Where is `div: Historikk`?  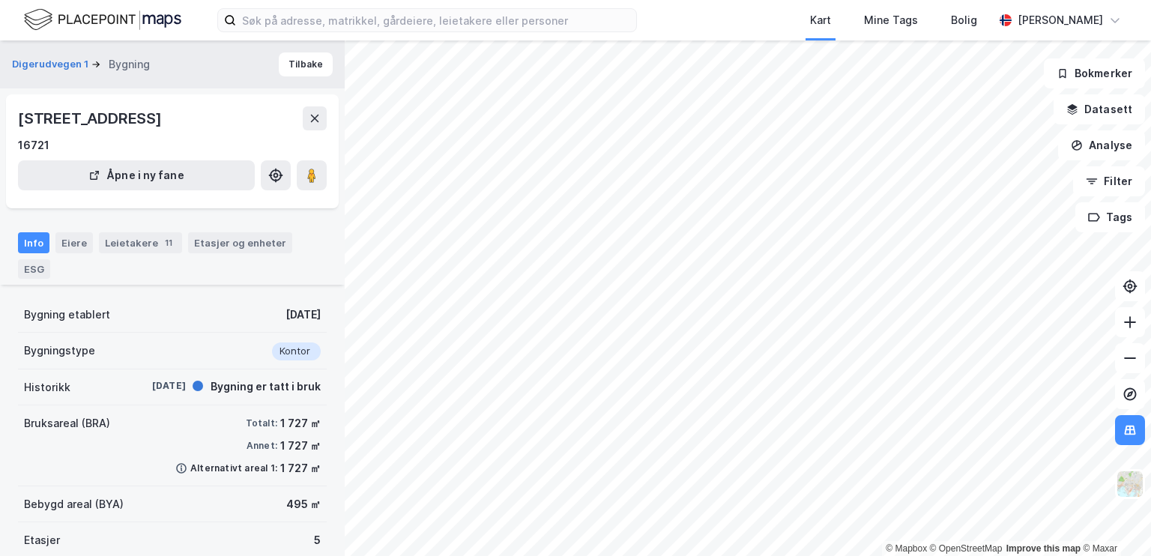
div: Historikk is located at coordinates (47, 387).